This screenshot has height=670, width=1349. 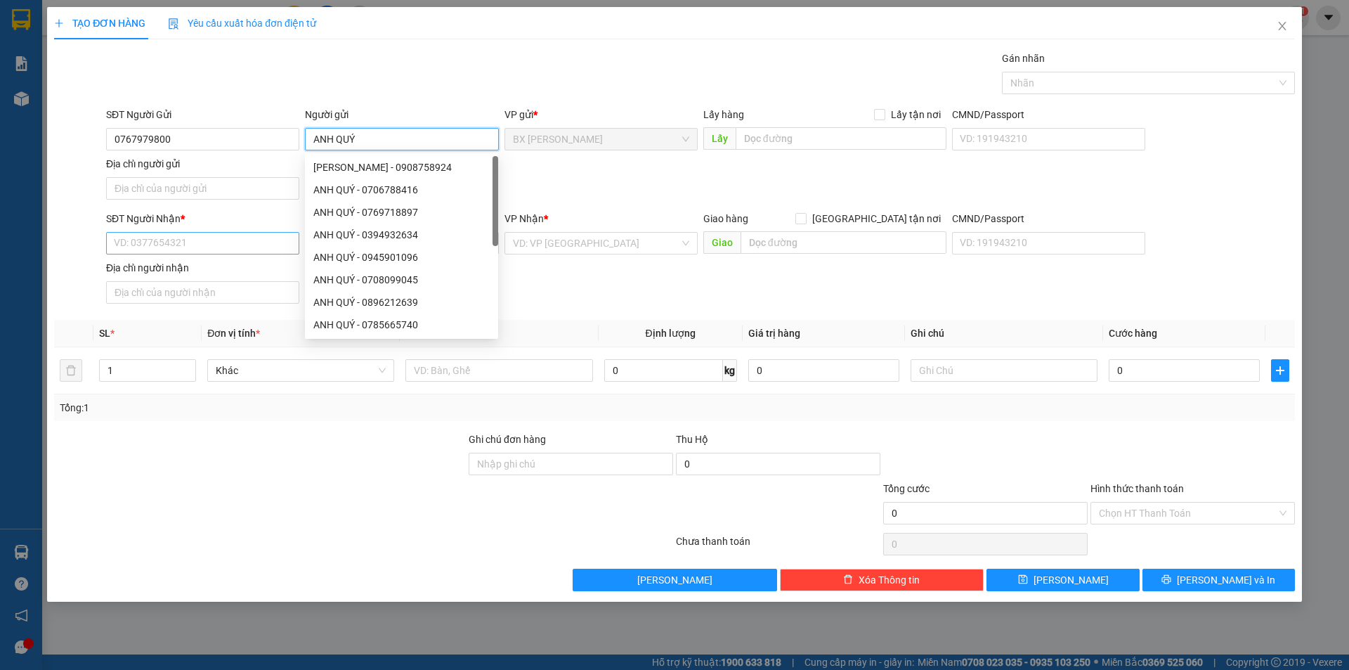 I want to click on span: Giá trị hàng, so click(x=774, y=333).